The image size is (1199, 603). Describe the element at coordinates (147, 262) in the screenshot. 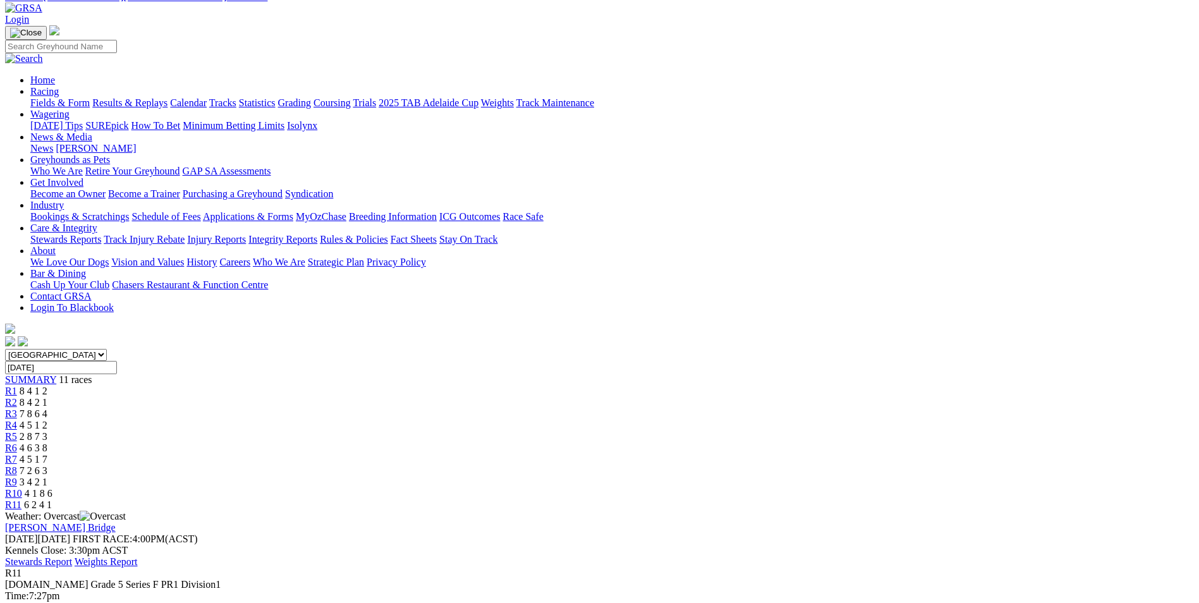

I see `a: Vision and Values` at that location.